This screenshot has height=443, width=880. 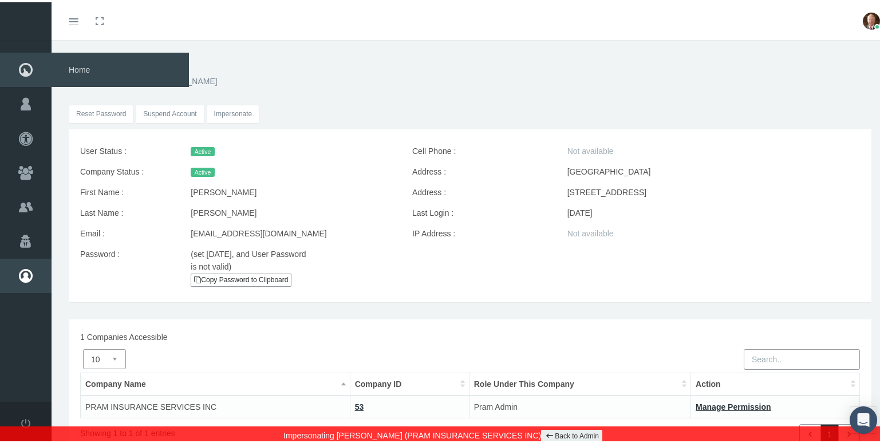 What do you see at coordinates (126, 169) in the screenshot?
I see `label: Company Status :` at bounding box center [126, 169].